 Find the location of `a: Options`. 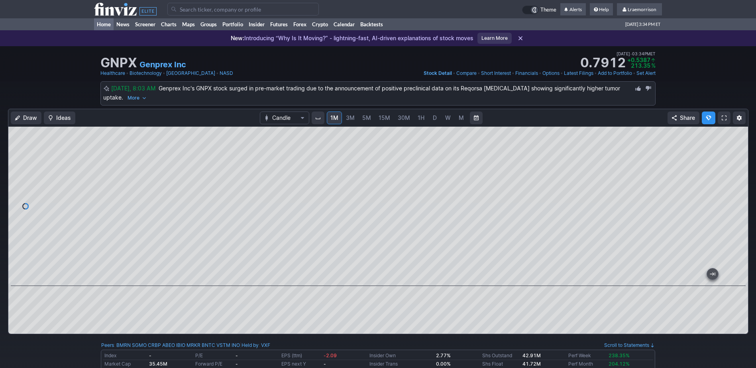

a: Options is located at coordinates (551, 73).